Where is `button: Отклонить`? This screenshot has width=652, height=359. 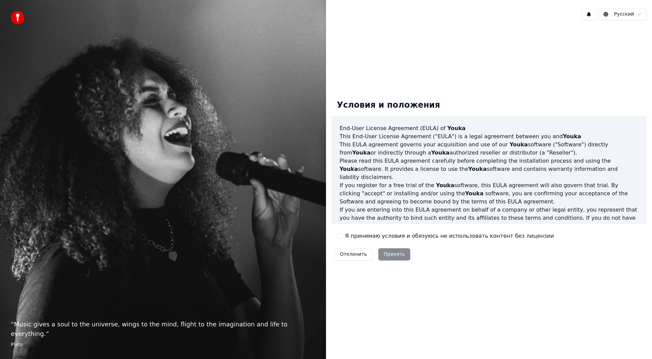 button: Отклонить is located at coordinates (353, 254).